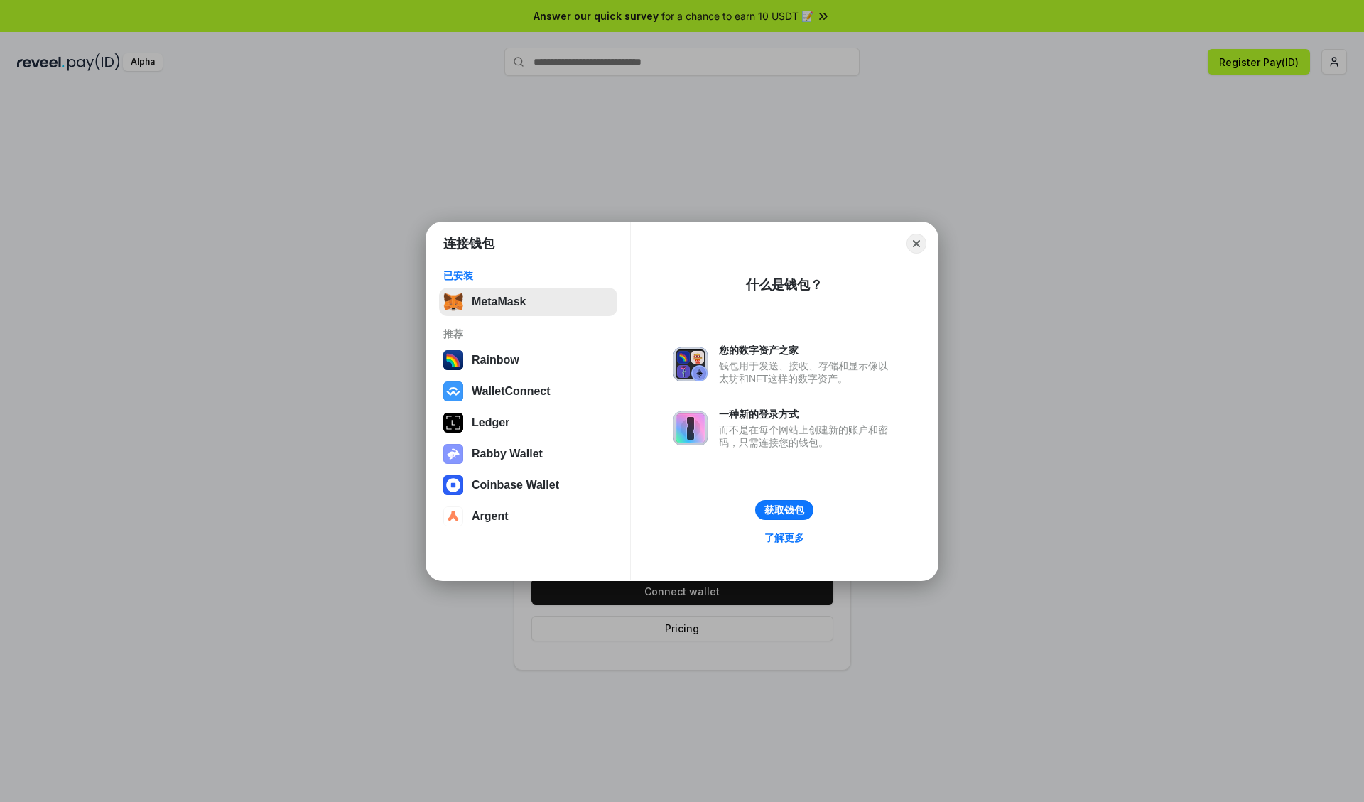 This screenshot has height=802, width=1364. What do you see at coordinates (528, 423) in the screenshot?
I see `button: Ledger` at bounding box center [528, 423].